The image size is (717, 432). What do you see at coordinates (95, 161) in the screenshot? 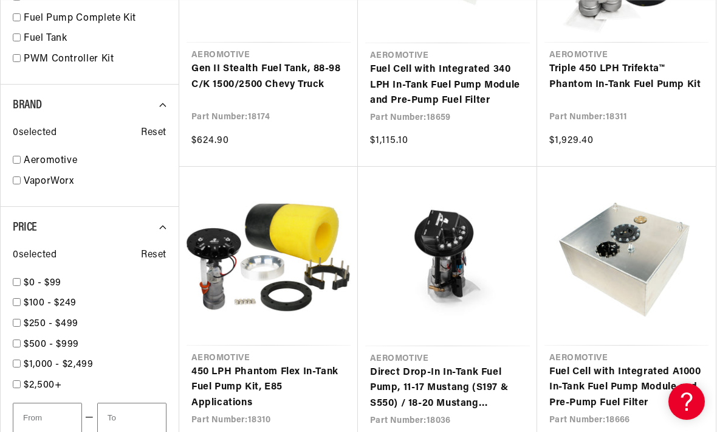
I see `a: Aeromotive` at bounding box center [95, 161].